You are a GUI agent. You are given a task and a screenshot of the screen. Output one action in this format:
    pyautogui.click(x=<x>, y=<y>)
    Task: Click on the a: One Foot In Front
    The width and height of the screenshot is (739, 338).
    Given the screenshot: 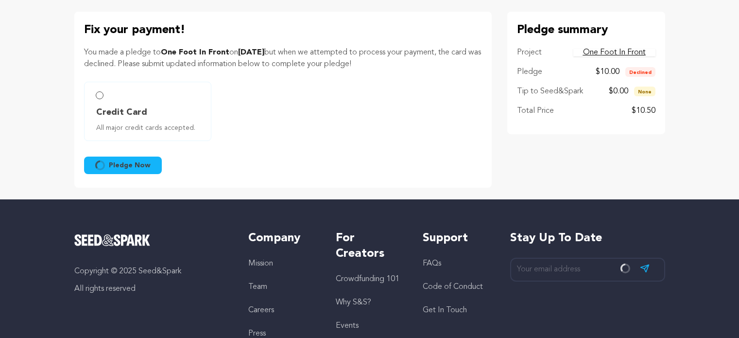 What is the action you would take?
    pyautogui.click(x=614, y=52)
    